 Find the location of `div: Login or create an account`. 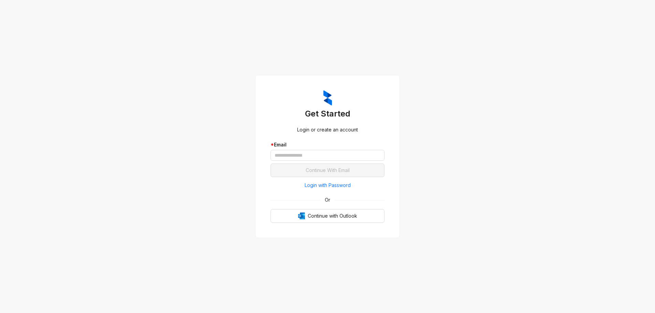

div: Login or create an account is located at coordinates (327, 130).